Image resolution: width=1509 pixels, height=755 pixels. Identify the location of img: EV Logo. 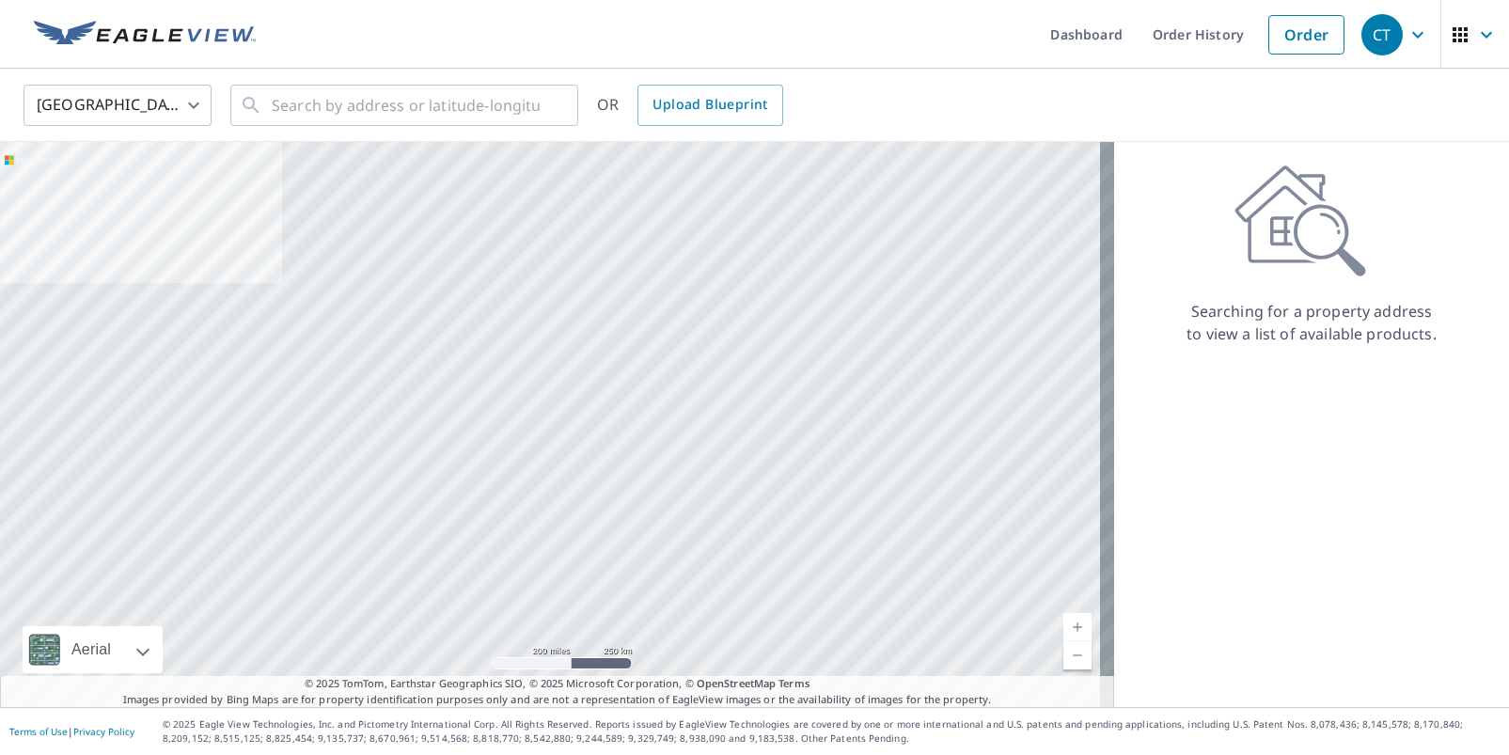
(145, 35).